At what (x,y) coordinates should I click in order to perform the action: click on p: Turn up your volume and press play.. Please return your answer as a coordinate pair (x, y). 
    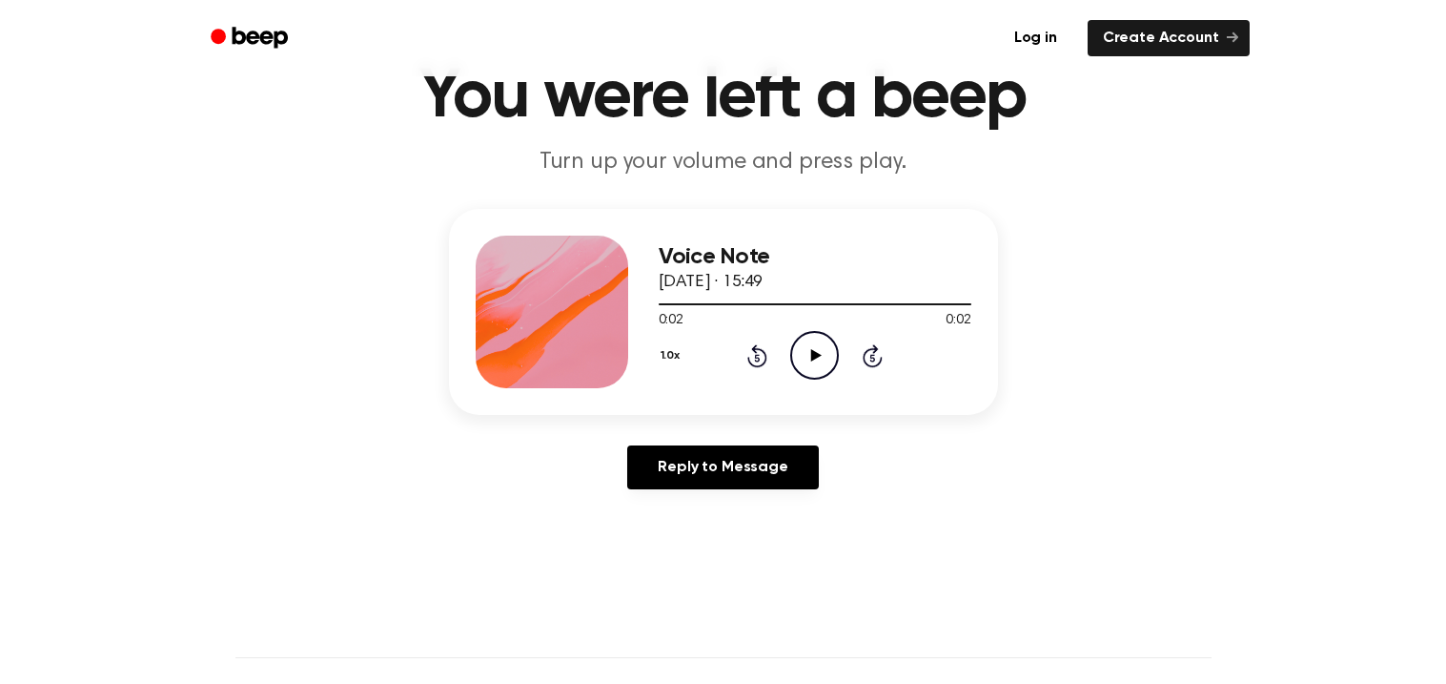
    Looking at the image, I should click on (724, 162).